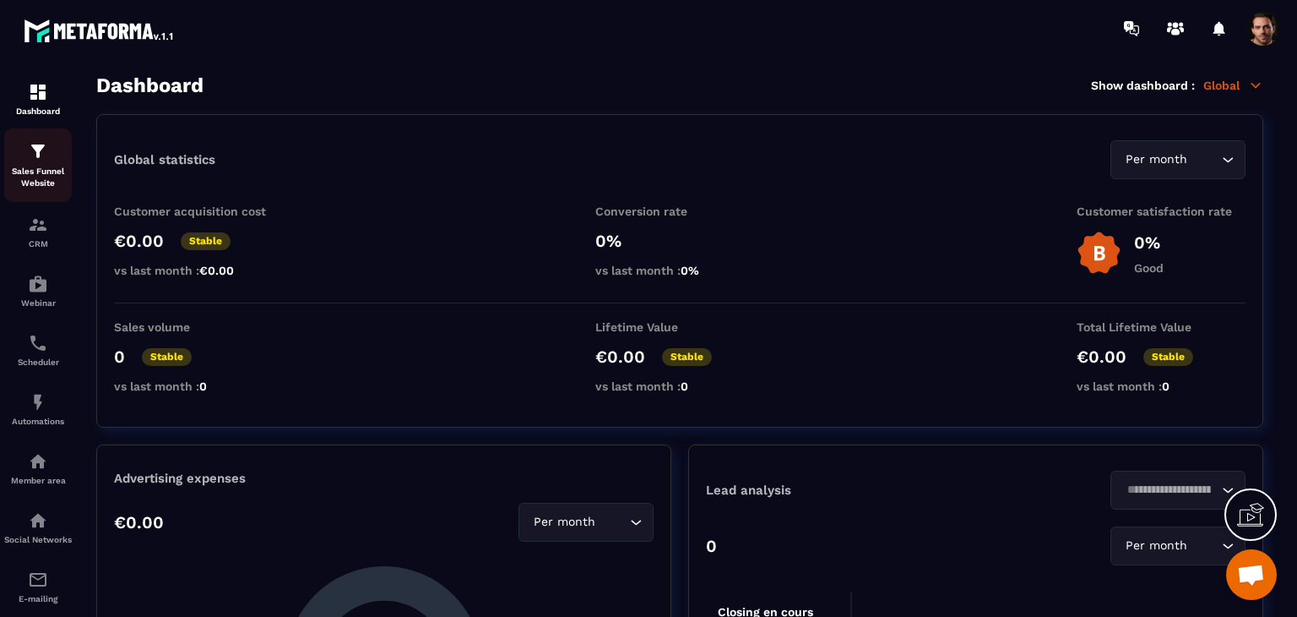 This screenshot has height=617, width=1297. Describe the element at coordinates (38, 579) in the screenshot. I see `img: email` at that location.